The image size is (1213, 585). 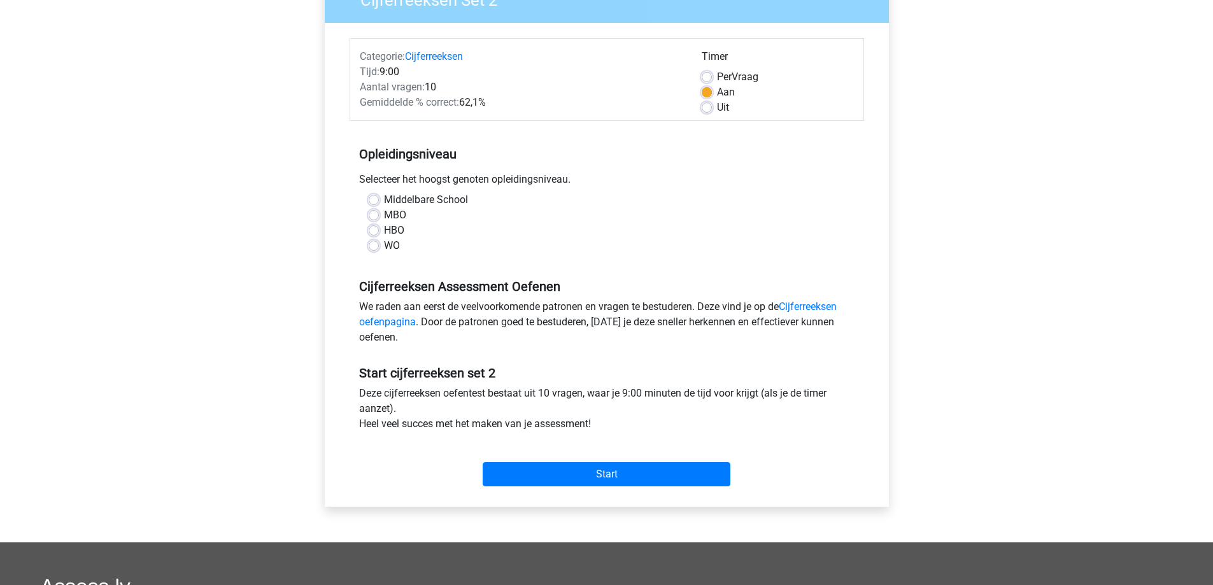 I want to click on a: Cijferreeksen, so click(x=434, y=56).